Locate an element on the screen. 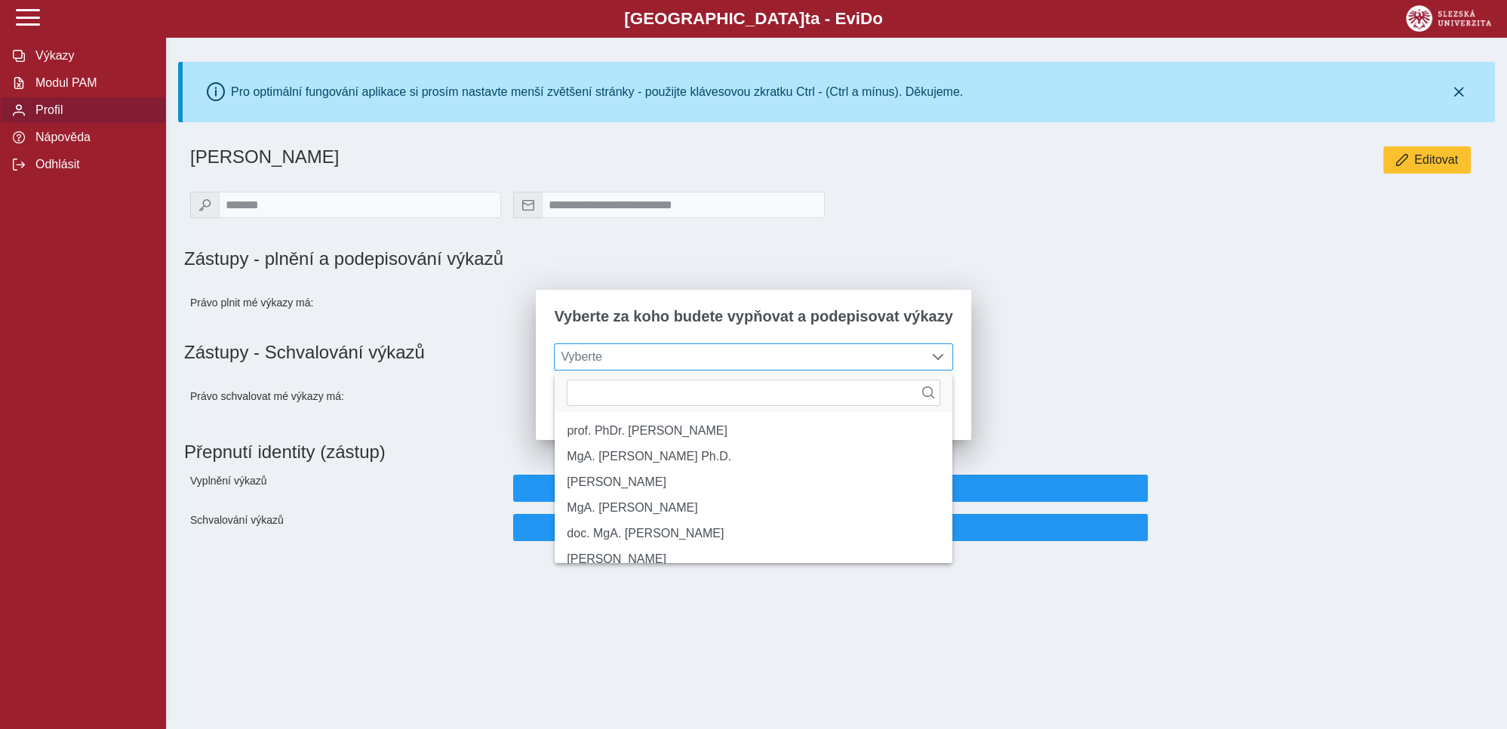  li: MgA. David Macháč is located at coordinates (753, 508).